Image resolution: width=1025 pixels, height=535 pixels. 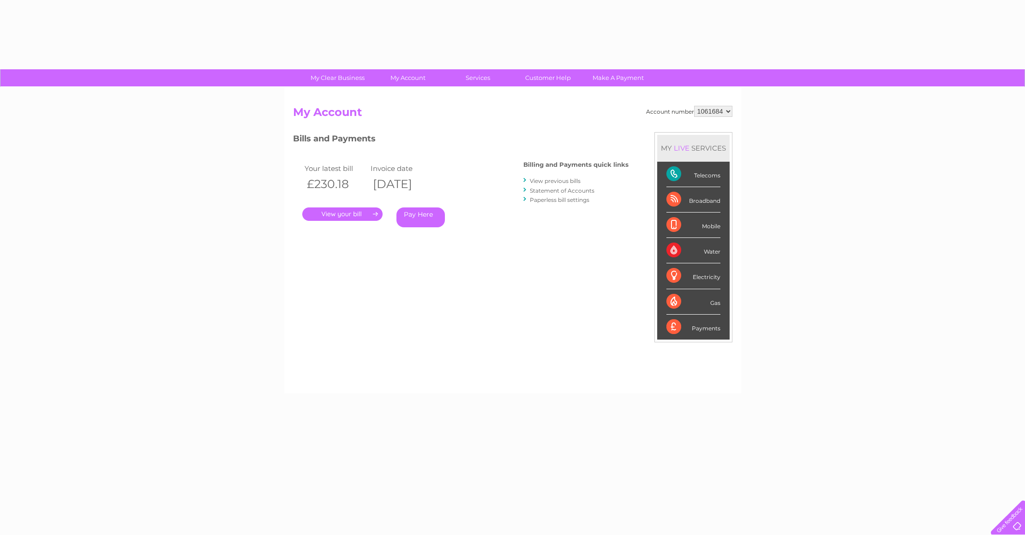 What do you see at coordinates (408, 78) in the screenshot?
I see `a: My Account` at bounding box center [408, 78].